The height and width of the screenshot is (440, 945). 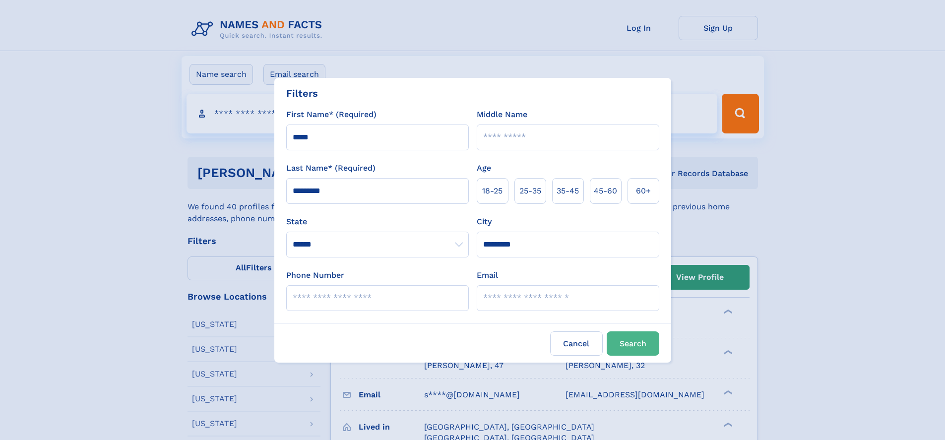 I want to click on label: First Name* (Required), so click(x=331, y=115).